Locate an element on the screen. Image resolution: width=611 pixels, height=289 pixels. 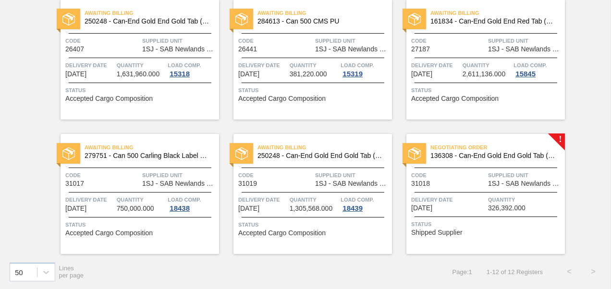
span: 161834 - Can-End Gold End Red Tab (Grownery P1) is located at coordinates (494, 21).